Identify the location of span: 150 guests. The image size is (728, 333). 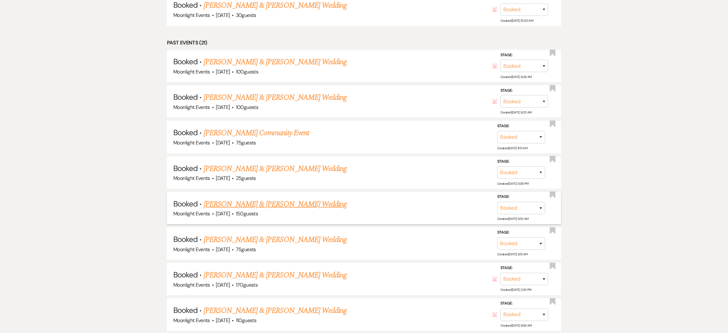
(247, 213).